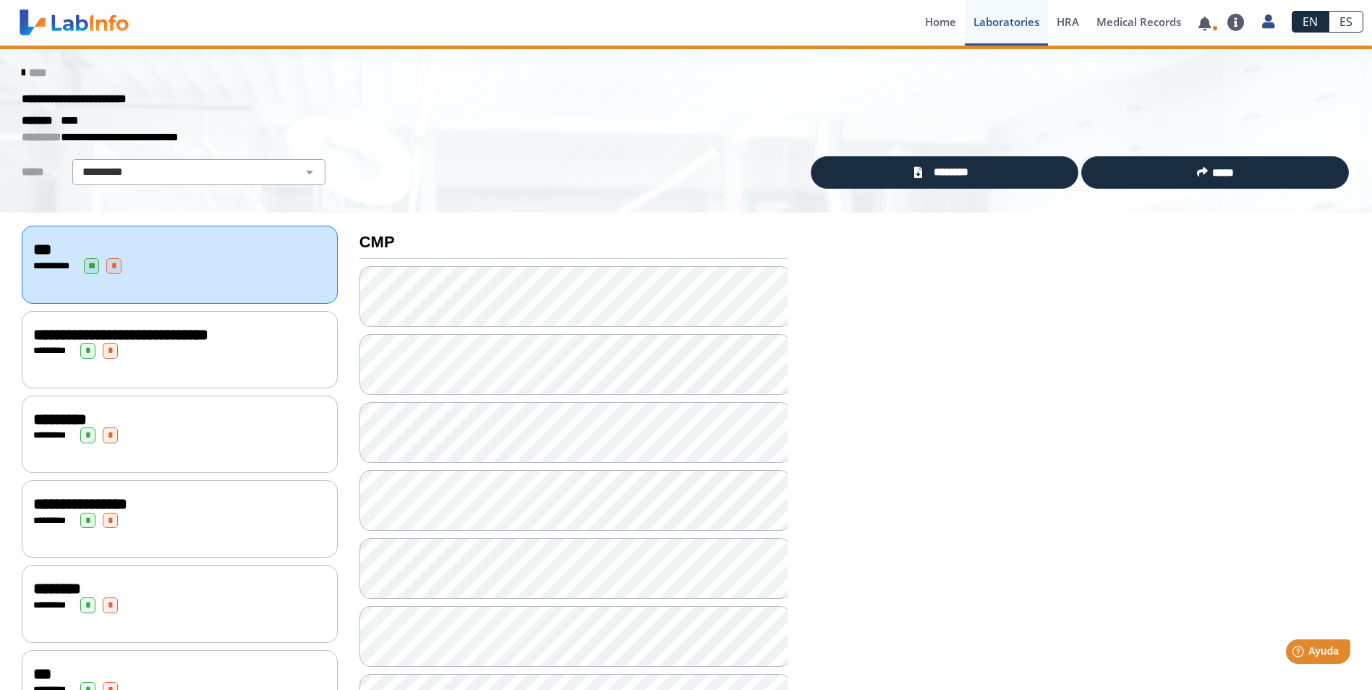 This screenshot has width=1372, height=690. I want to click on span: Ayuda, so click(80, 17).